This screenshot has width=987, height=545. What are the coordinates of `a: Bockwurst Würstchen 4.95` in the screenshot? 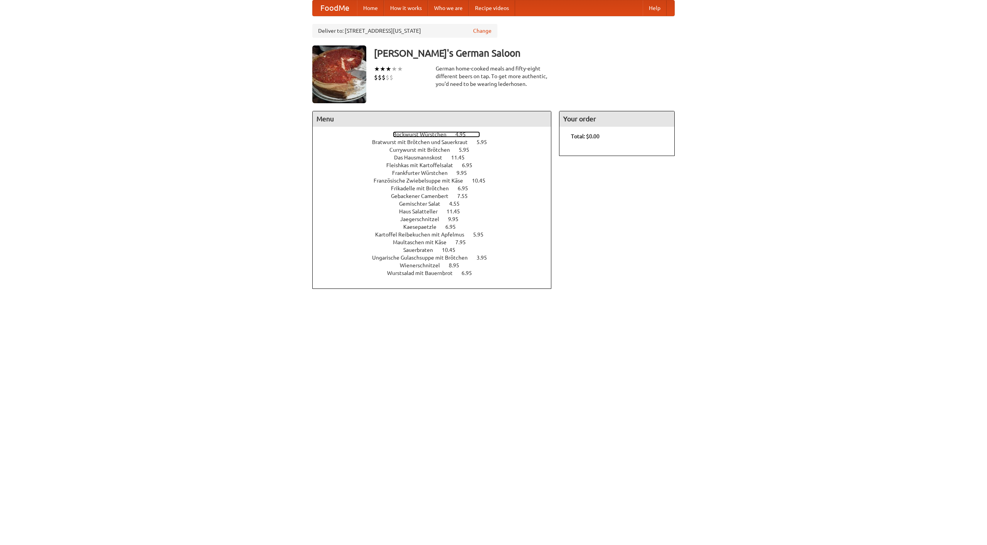 It's located at (436, 135).